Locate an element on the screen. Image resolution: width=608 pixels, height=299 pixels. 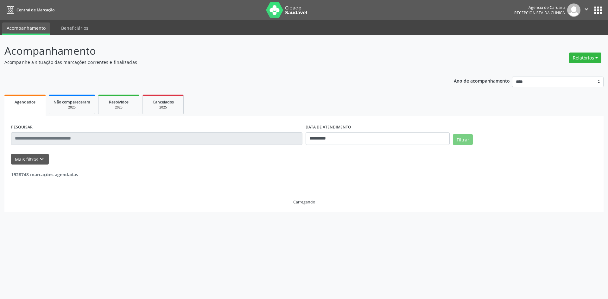
span: Resolvidos is located at coordinates (119, 102).